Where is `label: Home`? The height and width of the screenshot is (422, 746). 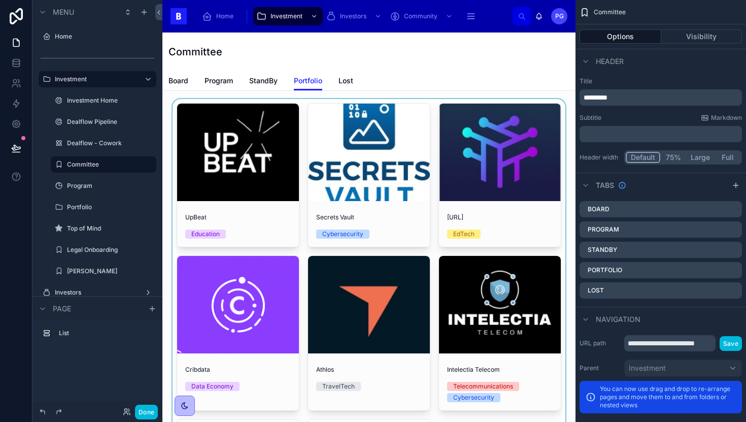
label: Home is located at coordinates (103, 37).